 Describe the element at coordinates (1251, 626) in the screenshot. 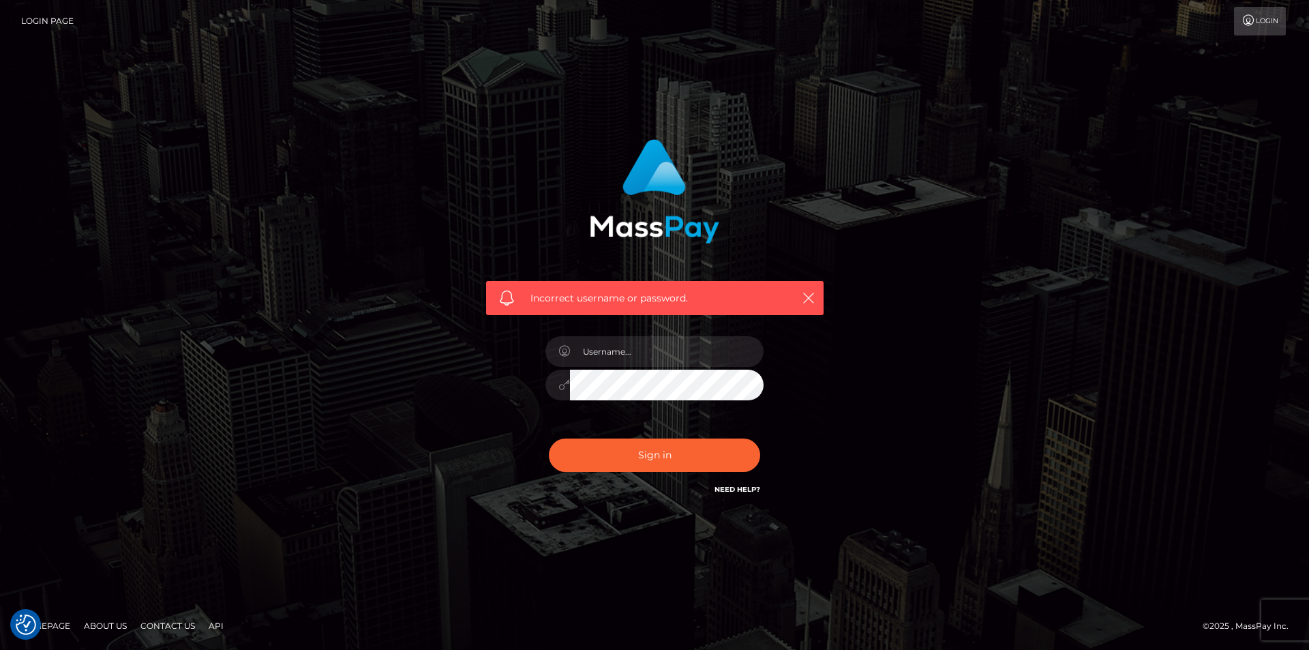

I see `div: © 2025 , MassPay Inc.` at that location.